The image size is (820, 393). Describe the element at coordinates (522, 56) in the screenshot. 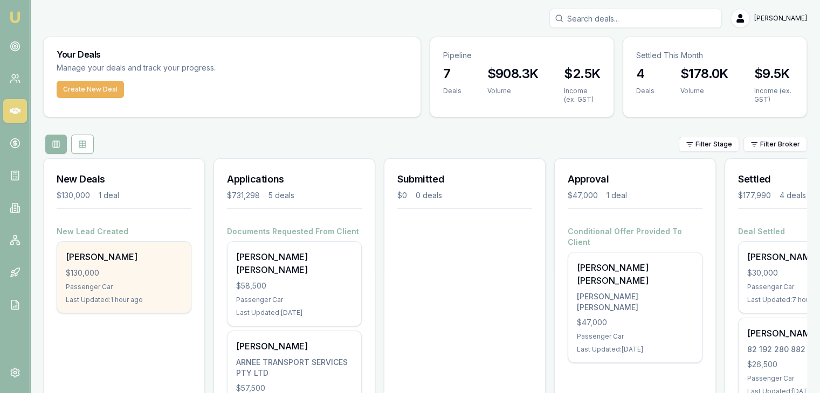

I see `p: Pipeline` at that location.